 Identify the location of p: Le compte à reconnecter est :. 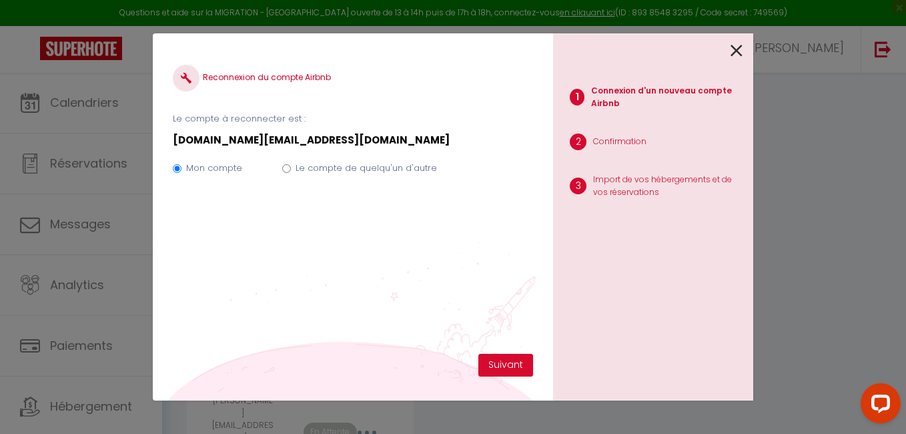
(353, 119).